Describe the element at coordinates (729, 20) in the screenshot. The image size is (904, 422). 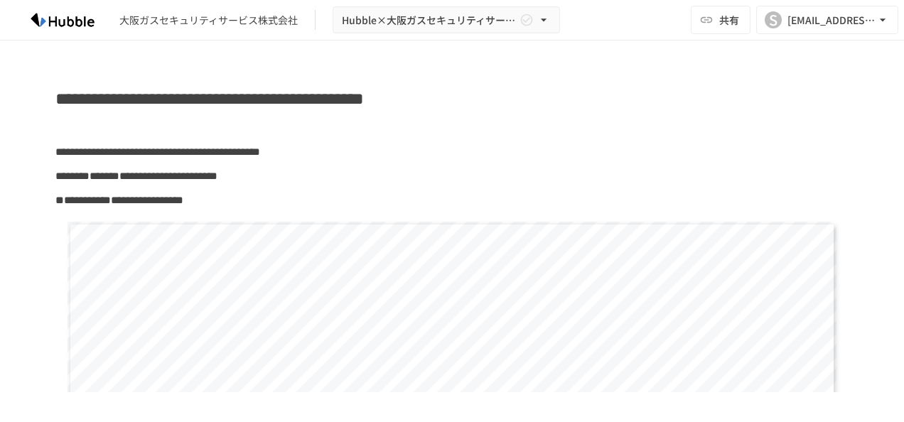
I see `span: 共有` at that location.